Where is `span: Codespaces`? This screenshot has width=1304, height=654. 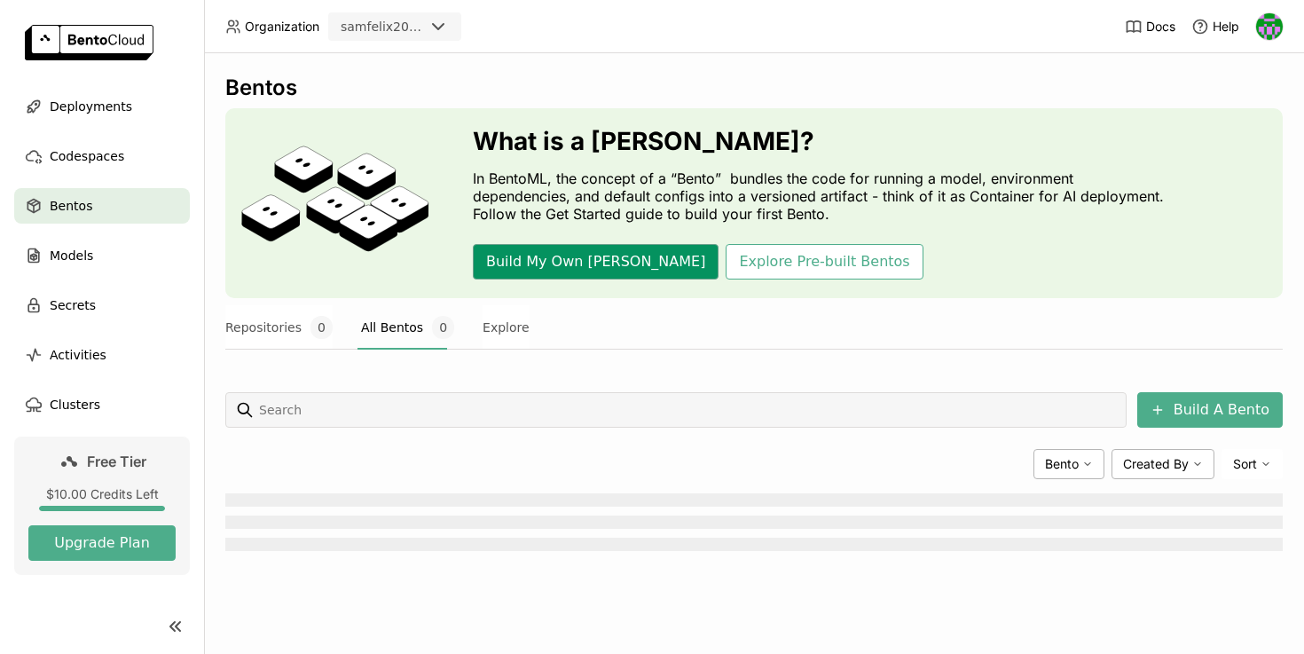
span: Codespaces is located at coordinates (87, 156).